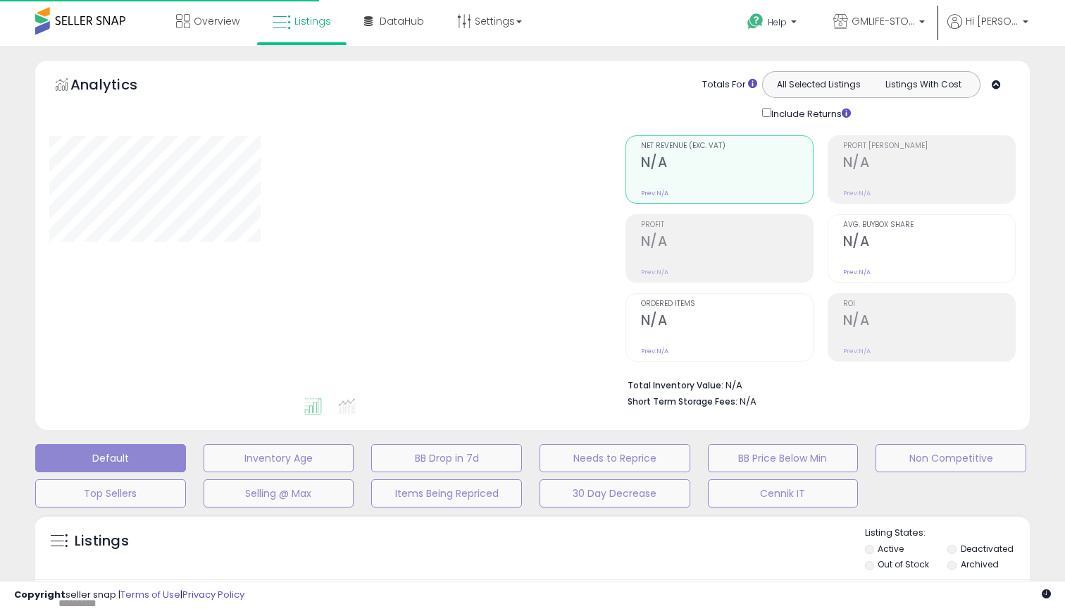 This screenshot has height=609, width=1065. Describe the element at coordinates (111, 493) in the screenshot. I see `button: Top Sellers` at that location.